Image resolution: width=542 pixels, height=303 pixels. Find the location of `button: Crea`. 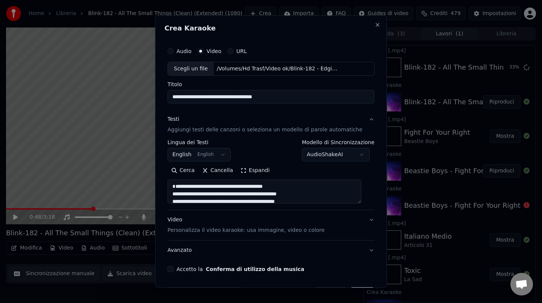

button: Crea is located at coordinates (362, 294).